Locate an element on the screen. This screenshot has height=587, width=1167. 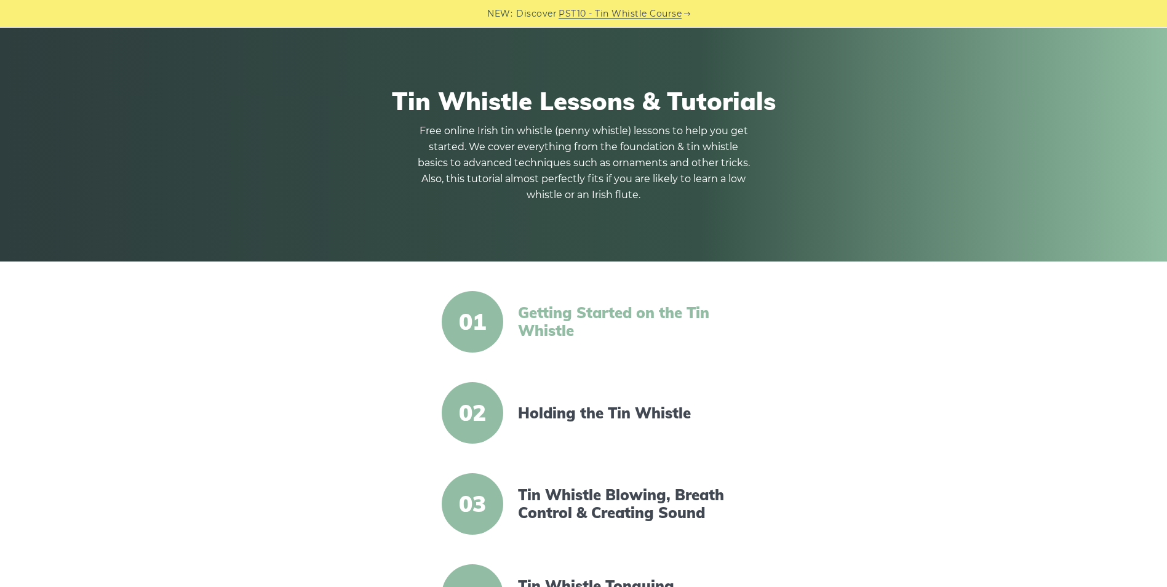
a: Getting Started on the Tin Whistle is located at coordinates (624, 322).